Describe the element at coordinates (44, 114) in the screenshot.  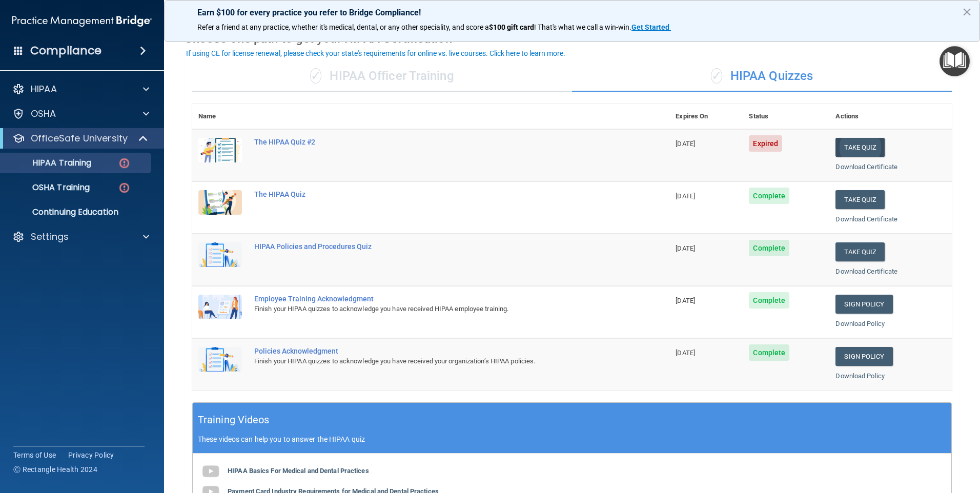
I see `p: OSHA` at that location.